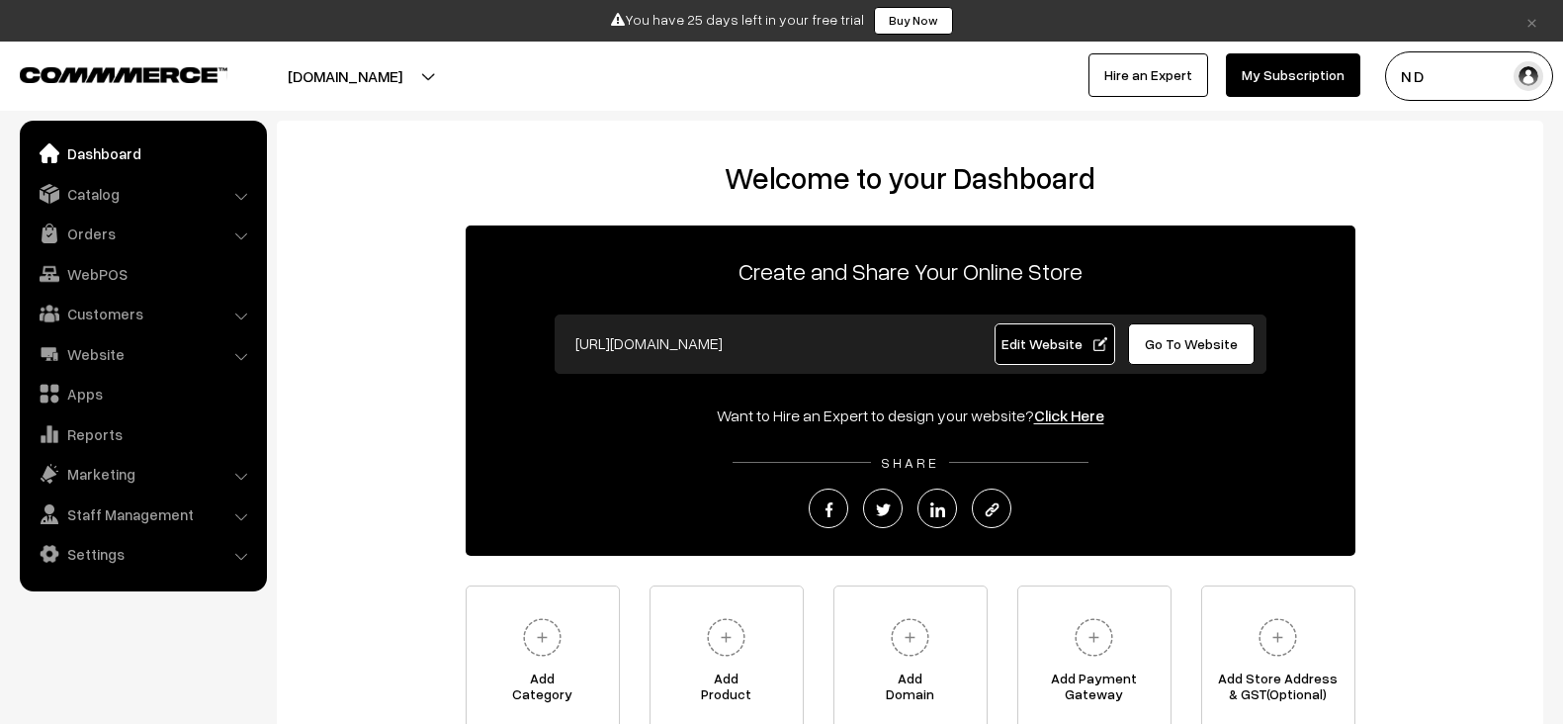  What do you see at coordinates (142, 274) in the screenshot?
I see `a: WebPOS` at bounding box center [142, 274].